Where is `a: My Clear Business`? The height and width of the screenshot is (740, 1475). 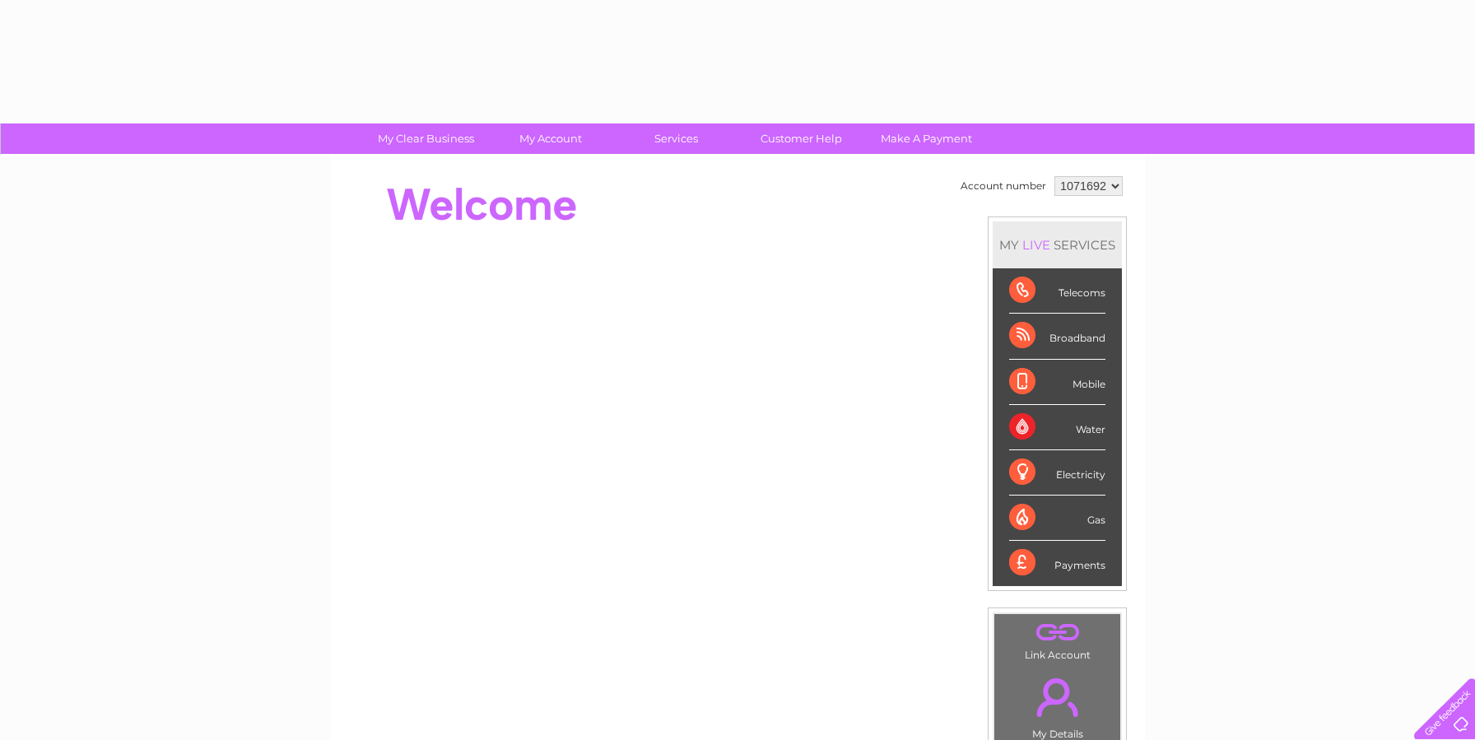
a: My Clear Business is located at coordinates (426, 138).